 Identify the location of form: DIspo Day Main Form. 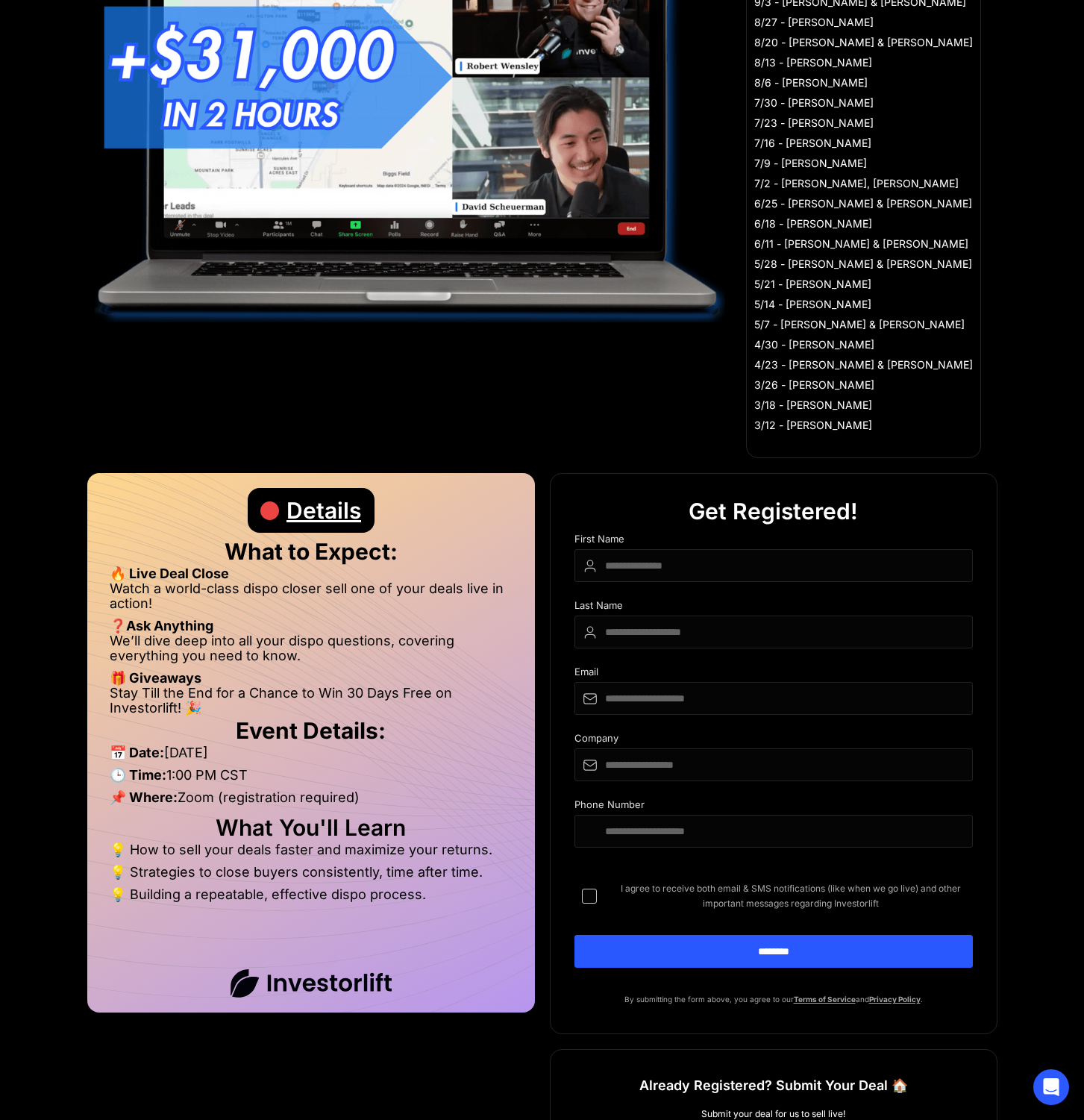
(774, 763).